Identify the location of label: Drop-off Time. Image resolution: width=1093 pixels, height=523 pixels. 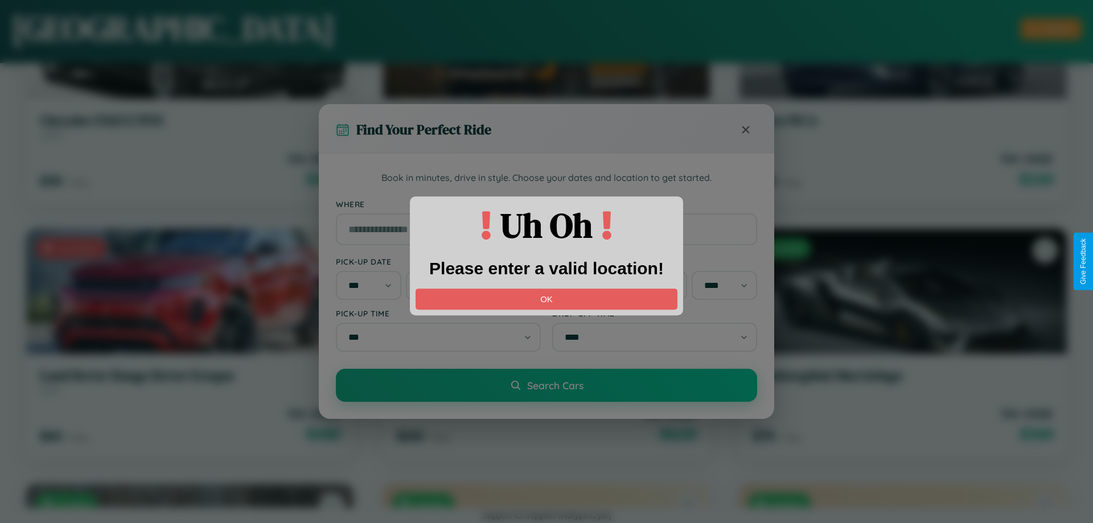
(655, 313).